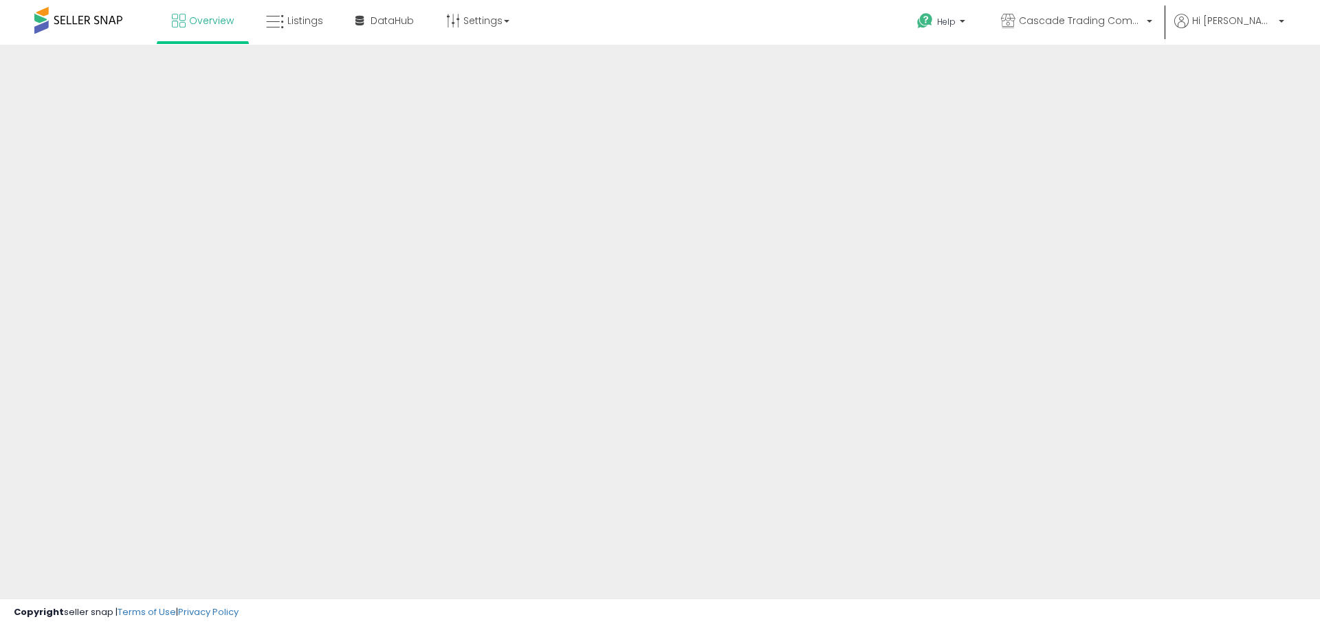 The image size is (1320, 626). I want to click on div: seller snap | |, so click(126, 613).